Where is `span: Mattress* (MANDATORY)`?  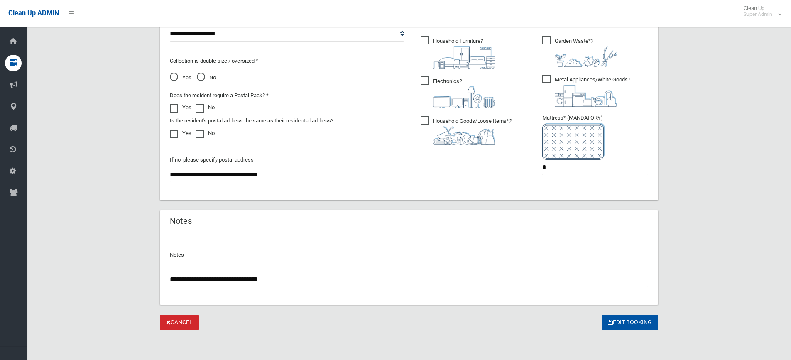
span: Mattress* (MANDATORY) is located at coordinates (595, 137).